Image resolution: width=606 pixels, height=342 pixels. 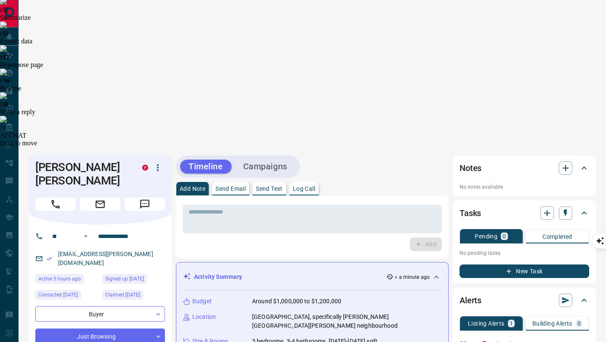 What do you see at coordinates (265, 166) in the screenshot?
I see `button: Campaigns` at bounding box center [265, 166].